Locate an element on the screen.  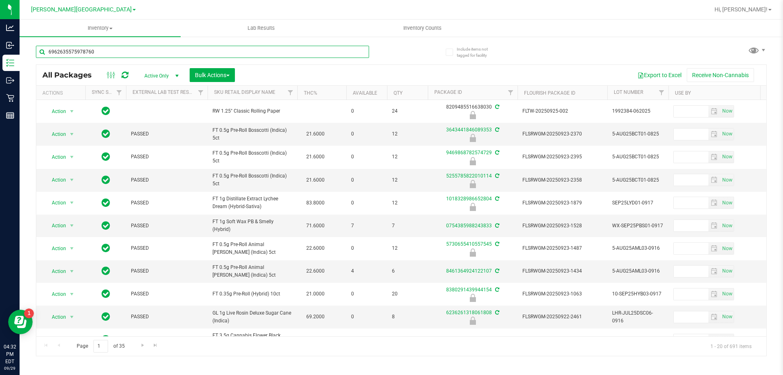
span: 5-AUG25BCT01-0825 is located at coordinates (638, 180).